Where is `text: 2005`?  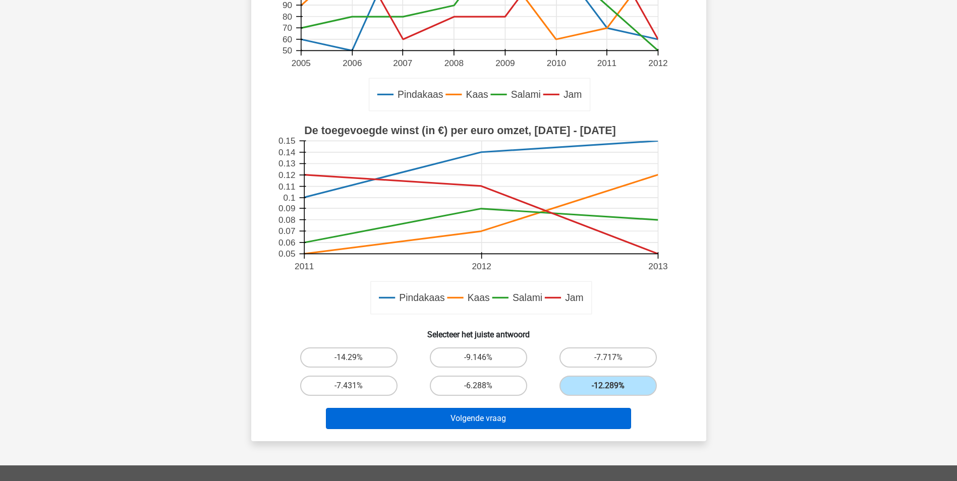 text: 2005 is located at coordinates (301, 63).